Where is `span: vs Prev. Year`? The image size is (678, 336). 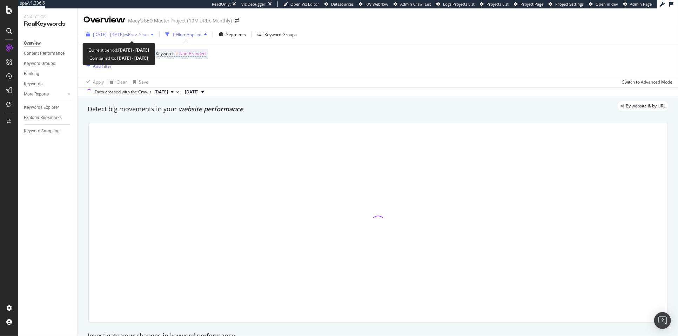
span: vs Prev. Year is located at coordinates (136, 34).